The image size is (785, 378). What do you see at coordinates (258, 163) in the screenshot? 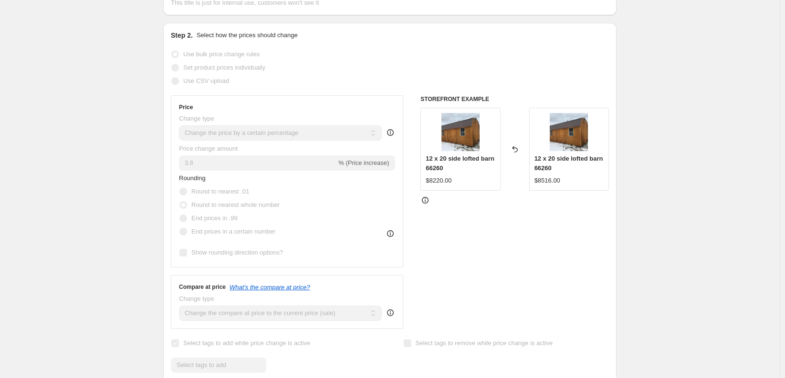
I see `input: -15` at bounding box center [258, 163].